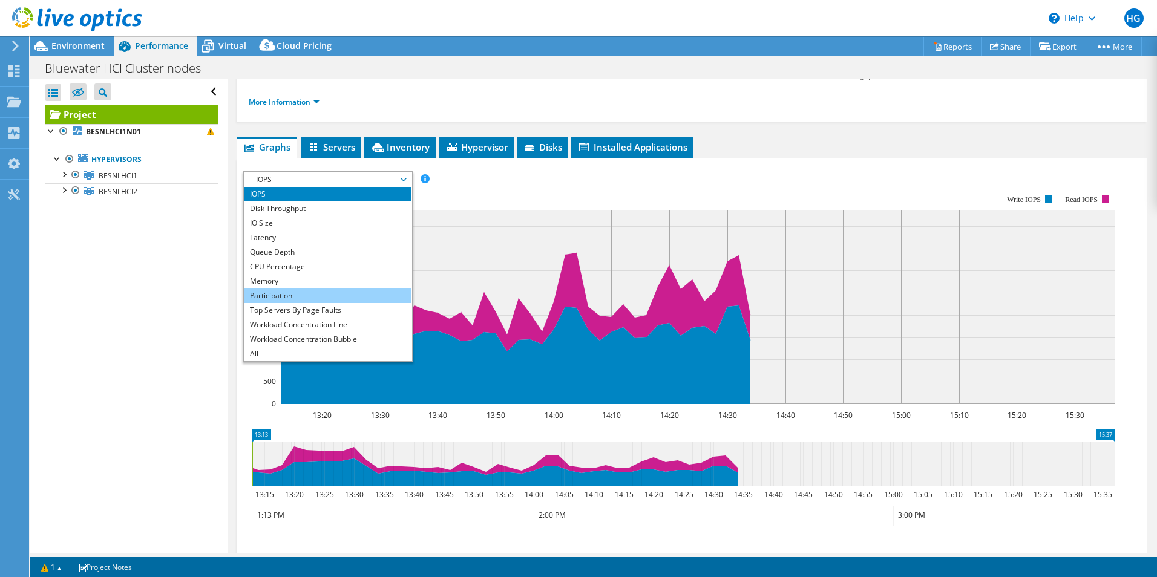 The image size is (1157, 577). Describe the element at coordinates (304, 45) in the screenshot. I see `span: Cloud Pricing` at that location.